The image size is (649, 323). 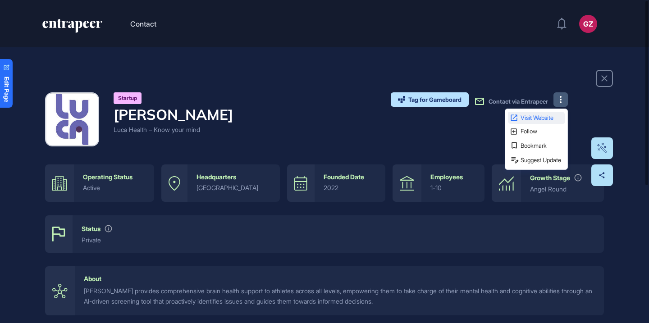 I want to click on button: Suggest Update, so click(x=536, y=160).